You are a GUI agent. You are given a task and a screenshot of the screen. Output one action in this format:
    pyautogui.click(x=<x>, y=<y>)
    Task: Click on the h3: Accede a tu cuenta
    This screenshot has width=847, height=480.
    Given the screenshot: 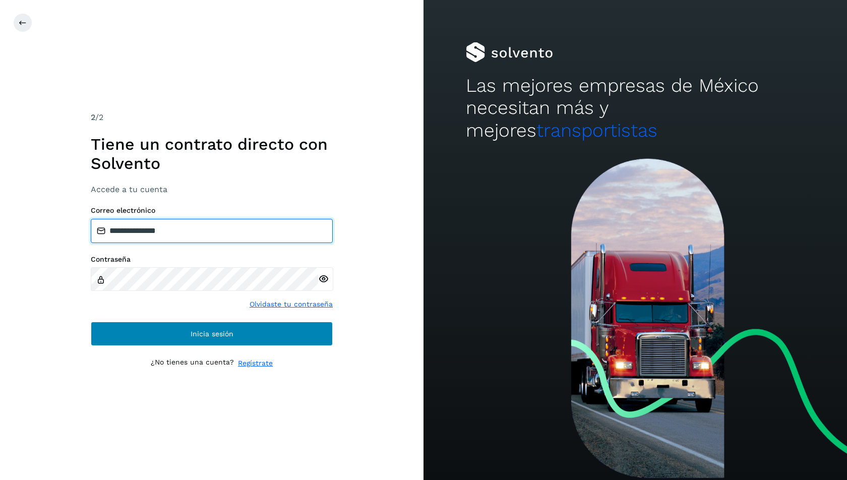 What is the action you would take?
    pyautogui.click(x=212, y=189)
    